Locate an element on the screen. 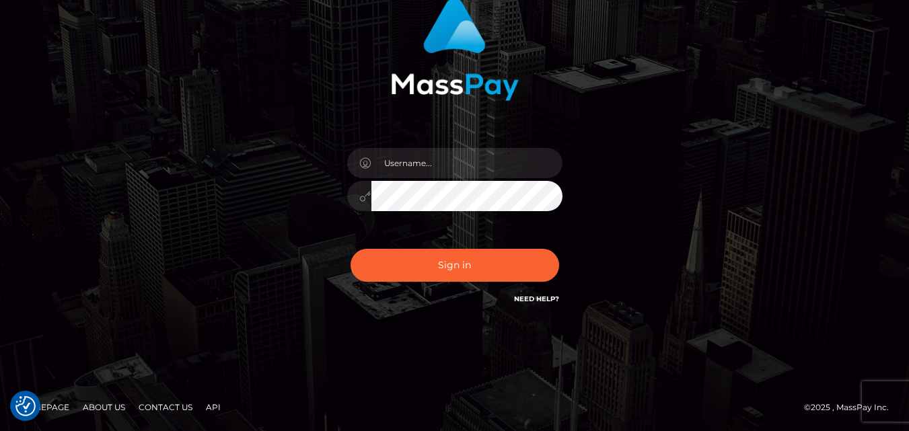 The image size is (909, 431). button: Consent Preferences is located at coordinates (26, 406).